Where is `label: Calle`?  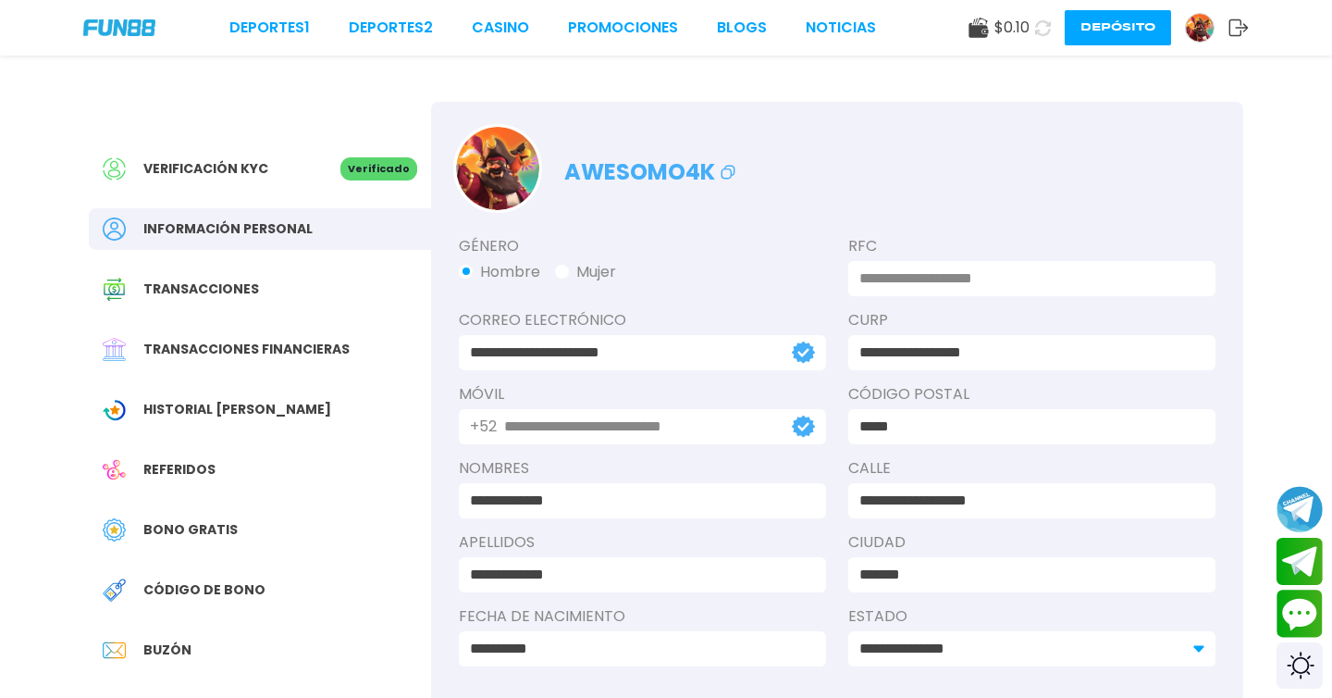
label: Calle is located at coordinates (1032, 468).